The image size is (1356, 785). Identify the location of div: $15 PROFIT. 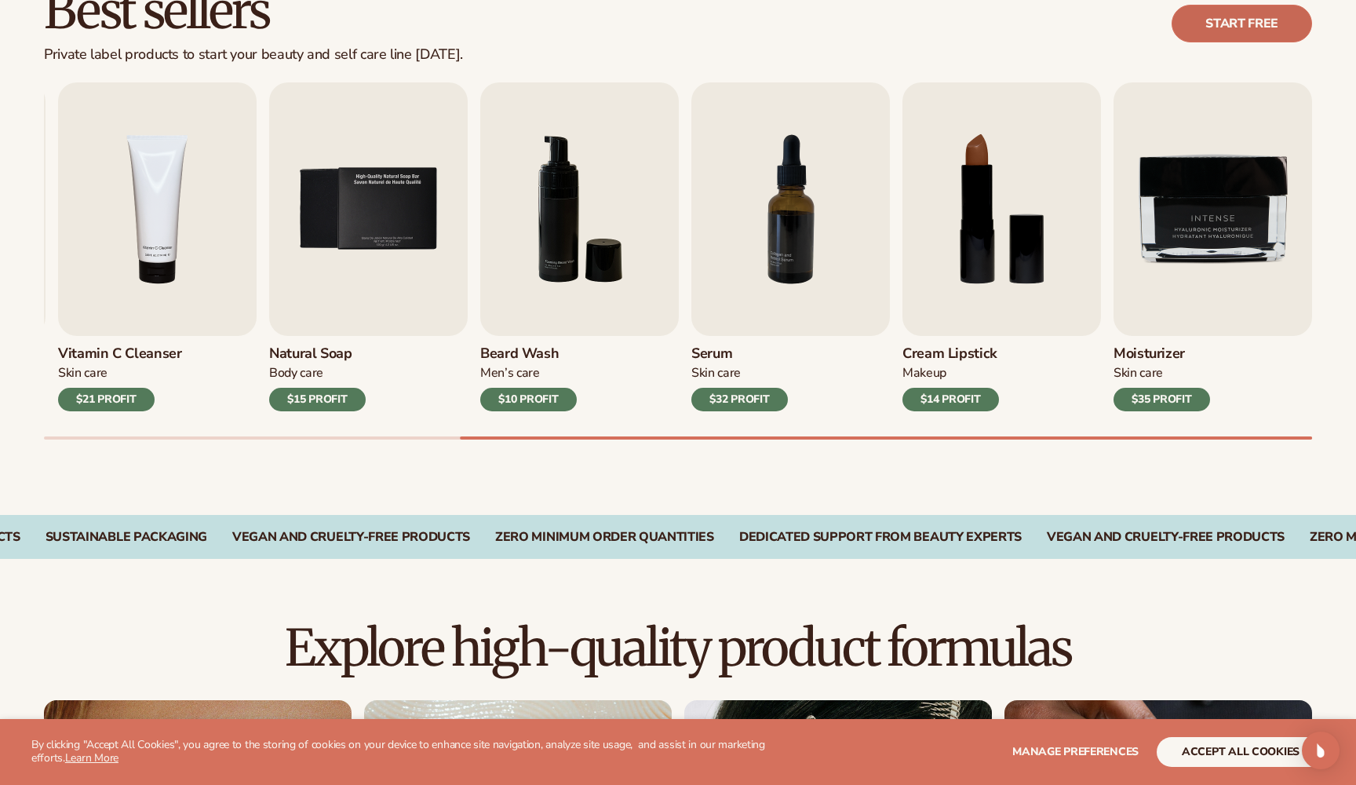
(317, 399).